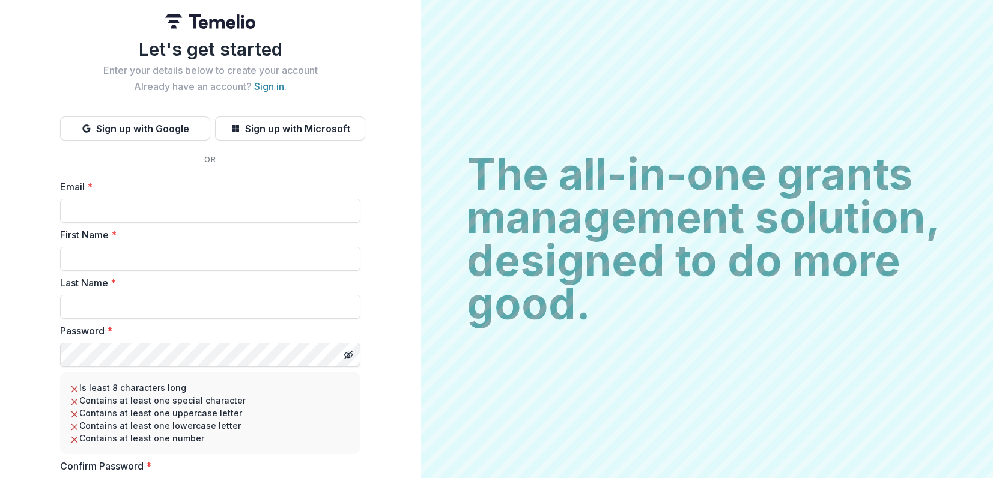  What do you see at coordinates (210, 387) in the screenshot?
I see `li: Is least 8 characters long` at bounding box center [210, 387].